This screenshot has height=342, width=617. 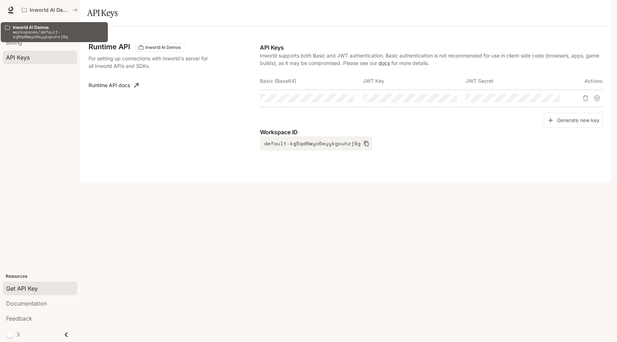 I want to click on button: All workspaces, so click(x=50, y=10).